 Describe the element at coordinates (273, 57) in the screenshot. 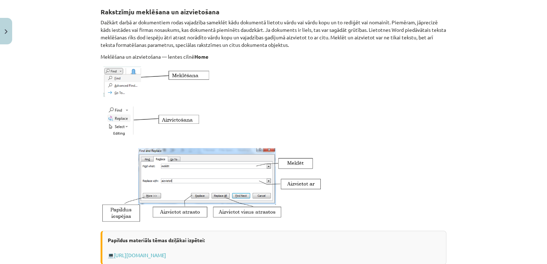

I see `p: Meklēšana un aizvietošana — lentes cilnē` at that location.